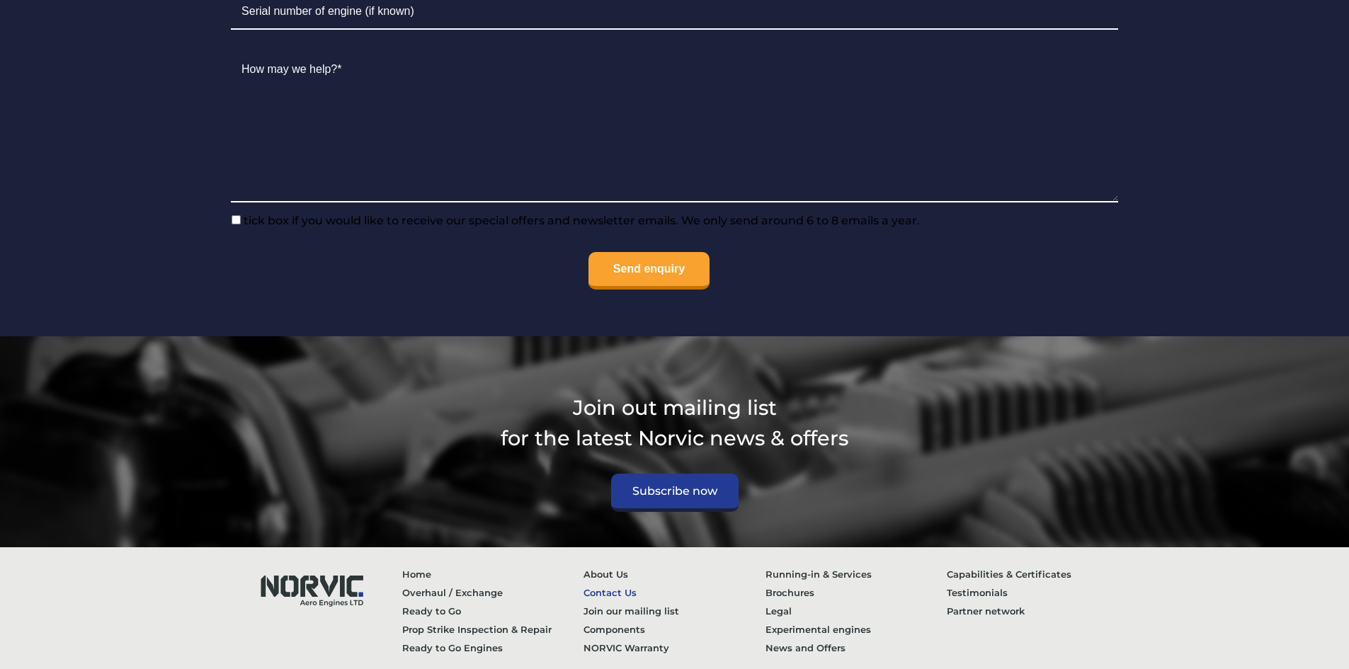 The width and height of the screenshot is (1349, 669). What do you see at coordinates (580, 220) in the screenshot?
I see `span: tick box if you would like to receive our special offers and newsletter emails. We only send arou...` at bounding box center [580, 220].